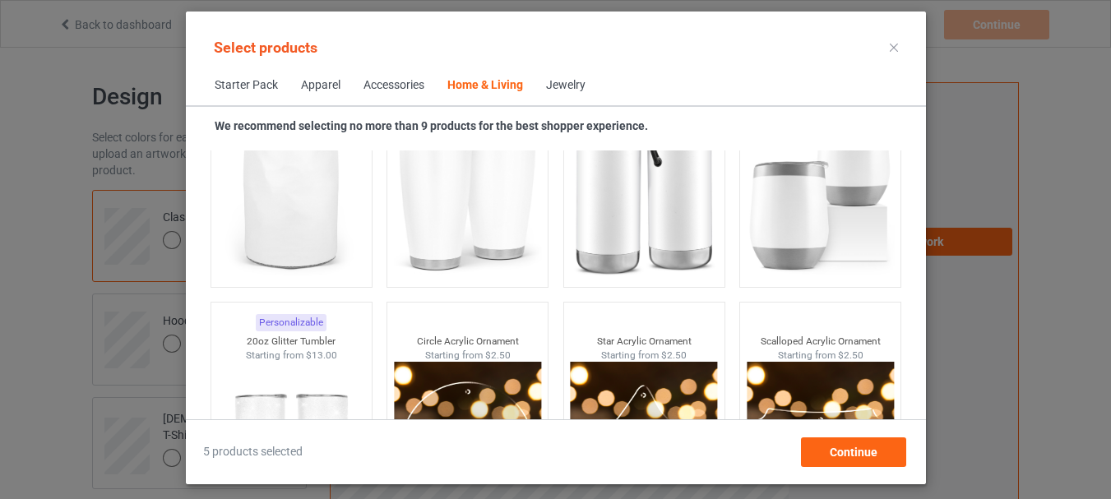 Image resolution: width=1111 pixels, height=499 pixels. I want to click on div: Accessories, so click(394, 86).